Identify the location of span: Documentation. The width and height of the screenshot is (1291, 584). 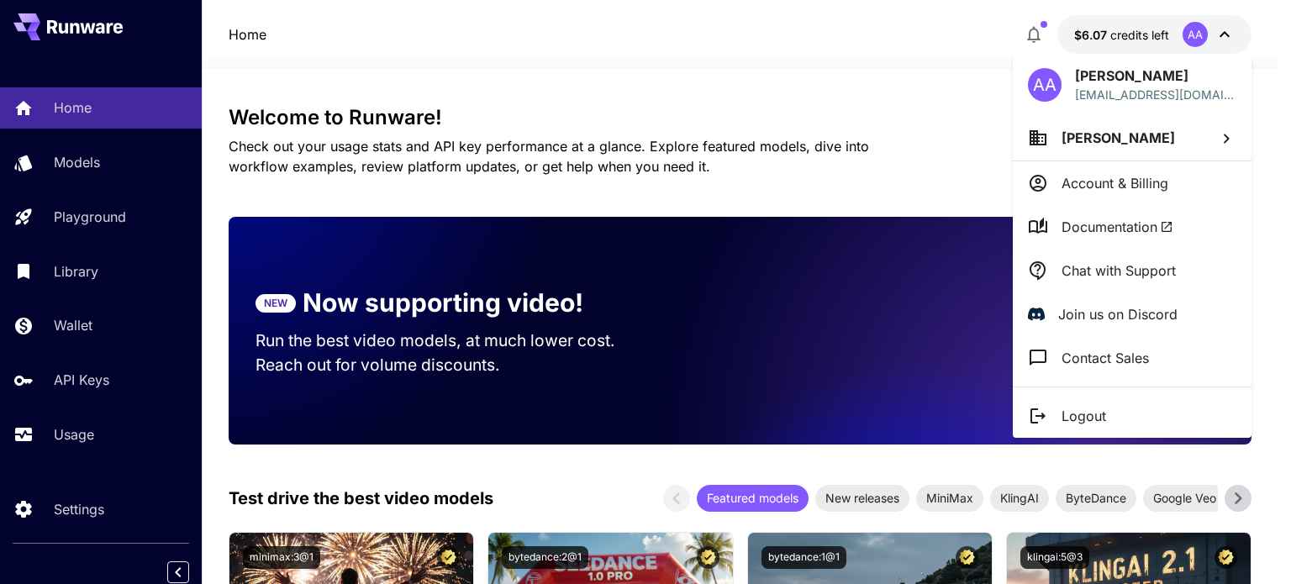
(1117, 227).